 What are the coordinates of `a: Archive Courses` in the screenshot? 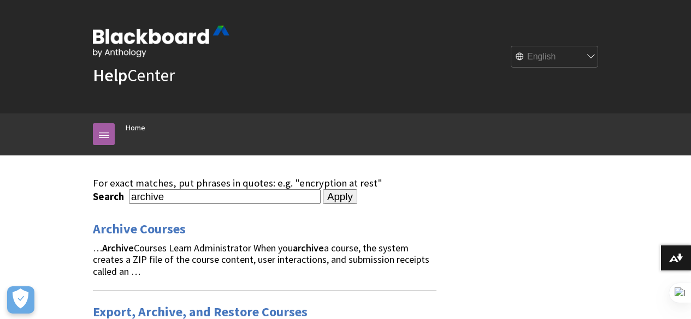 It's located at (139, 229).